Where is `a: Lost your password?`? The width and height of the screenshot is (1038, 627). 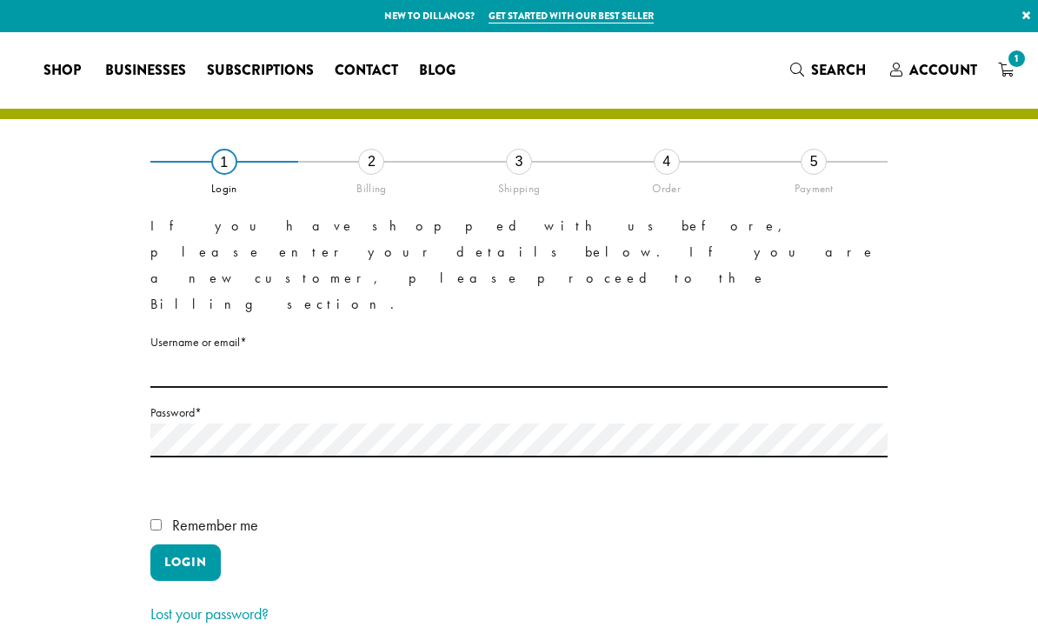
a: Lost your password? is located at coordinates (210, 613).